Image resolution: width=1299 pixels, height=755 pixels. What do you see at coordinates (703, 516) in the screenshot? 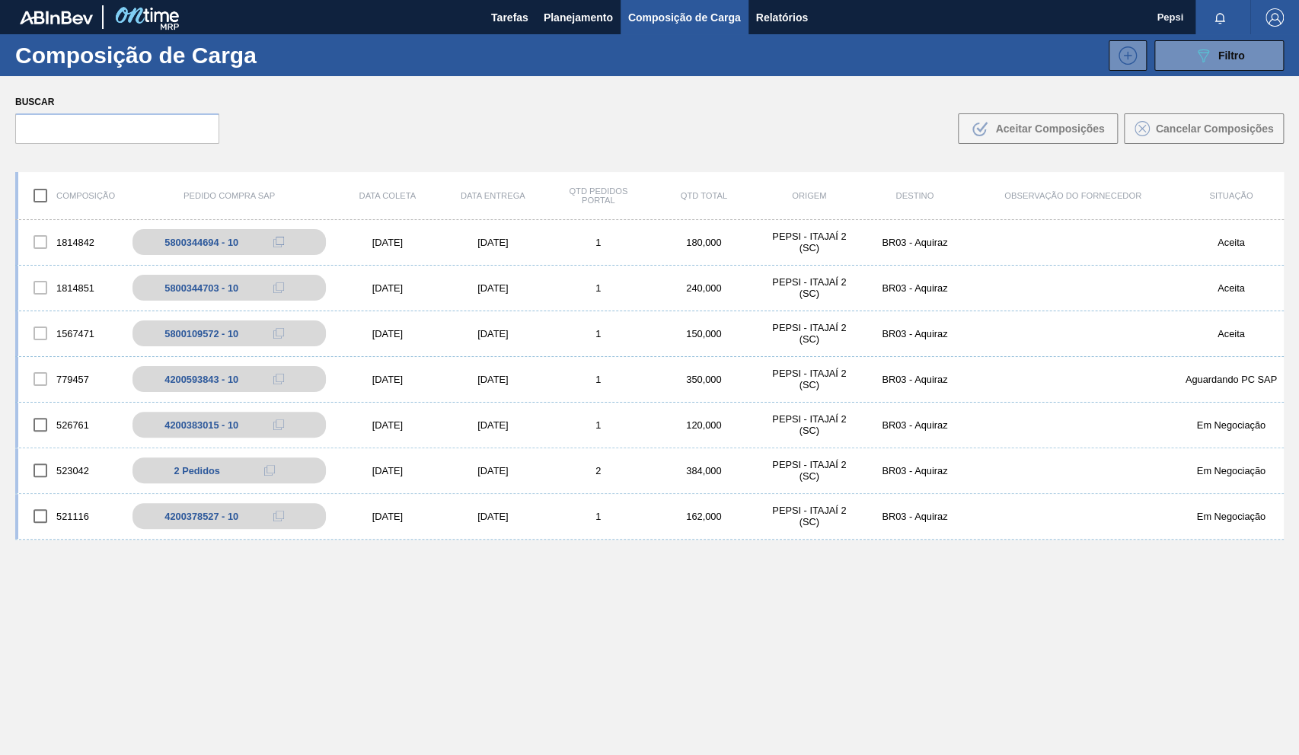
I see `div: 162,000` at bounding box center [703, 516].